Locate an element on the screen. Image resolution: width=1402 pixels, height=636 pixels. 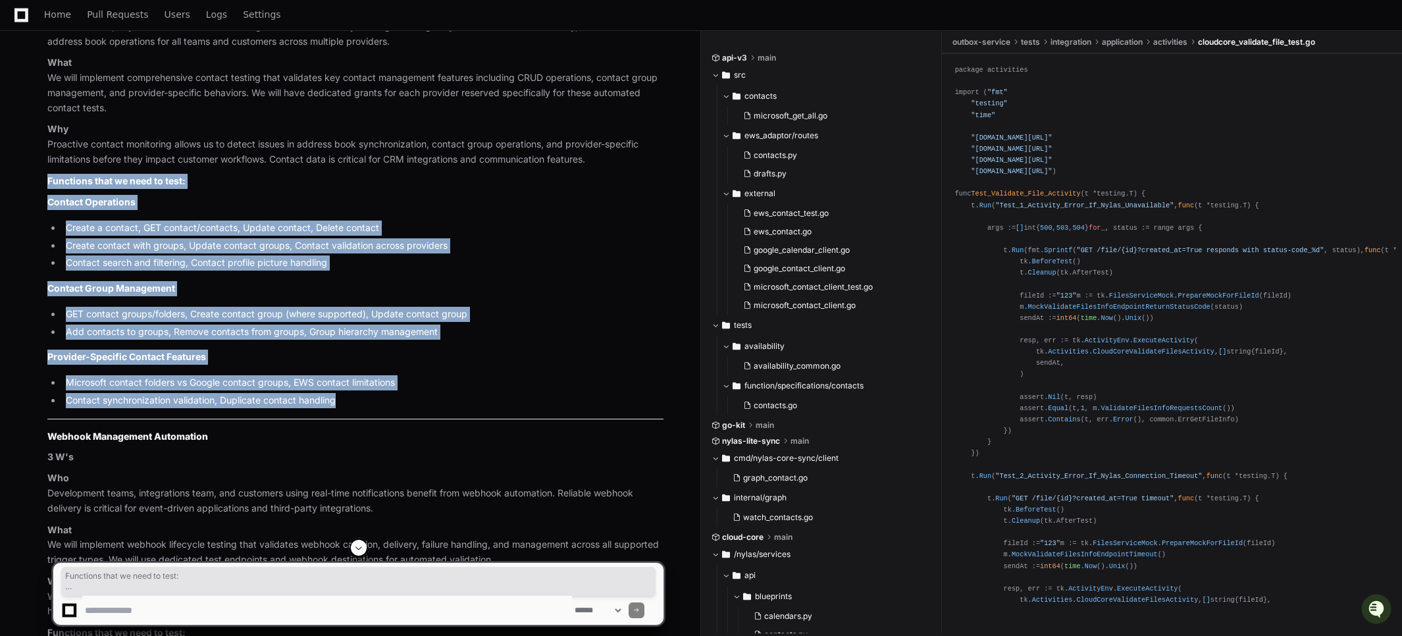
button: microsoft_get_all.go is located at coordinates (831, 116).